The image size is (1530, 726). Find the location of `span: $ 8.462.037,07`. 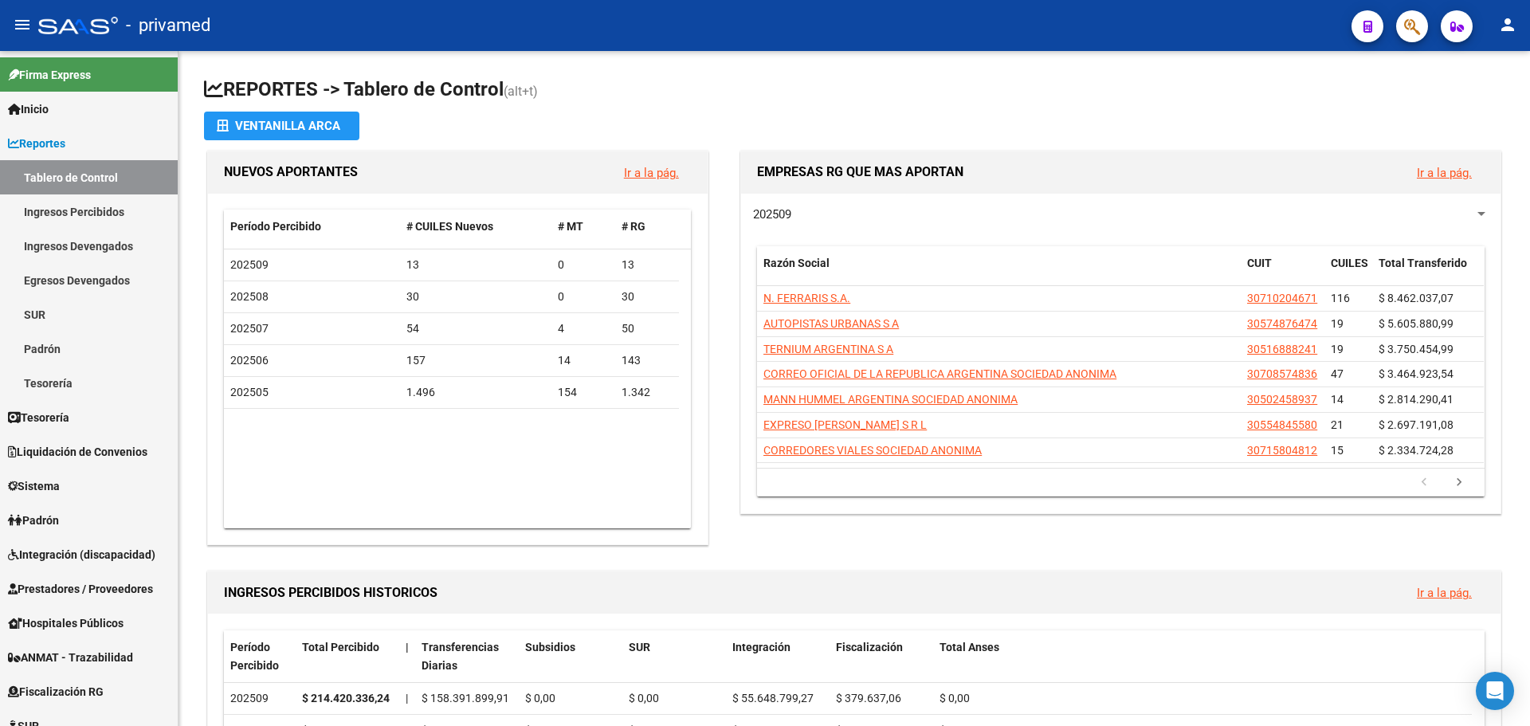

span: $ 8.462.037,07 is located at coordinates (1416, 298).